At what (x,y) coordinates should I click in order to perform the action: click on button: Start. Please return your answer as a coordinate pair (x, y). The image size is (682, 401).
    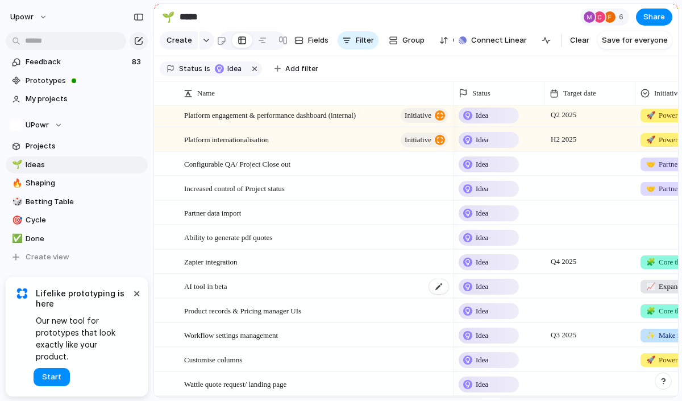
    Looking at the image, I should click on (52, 377).